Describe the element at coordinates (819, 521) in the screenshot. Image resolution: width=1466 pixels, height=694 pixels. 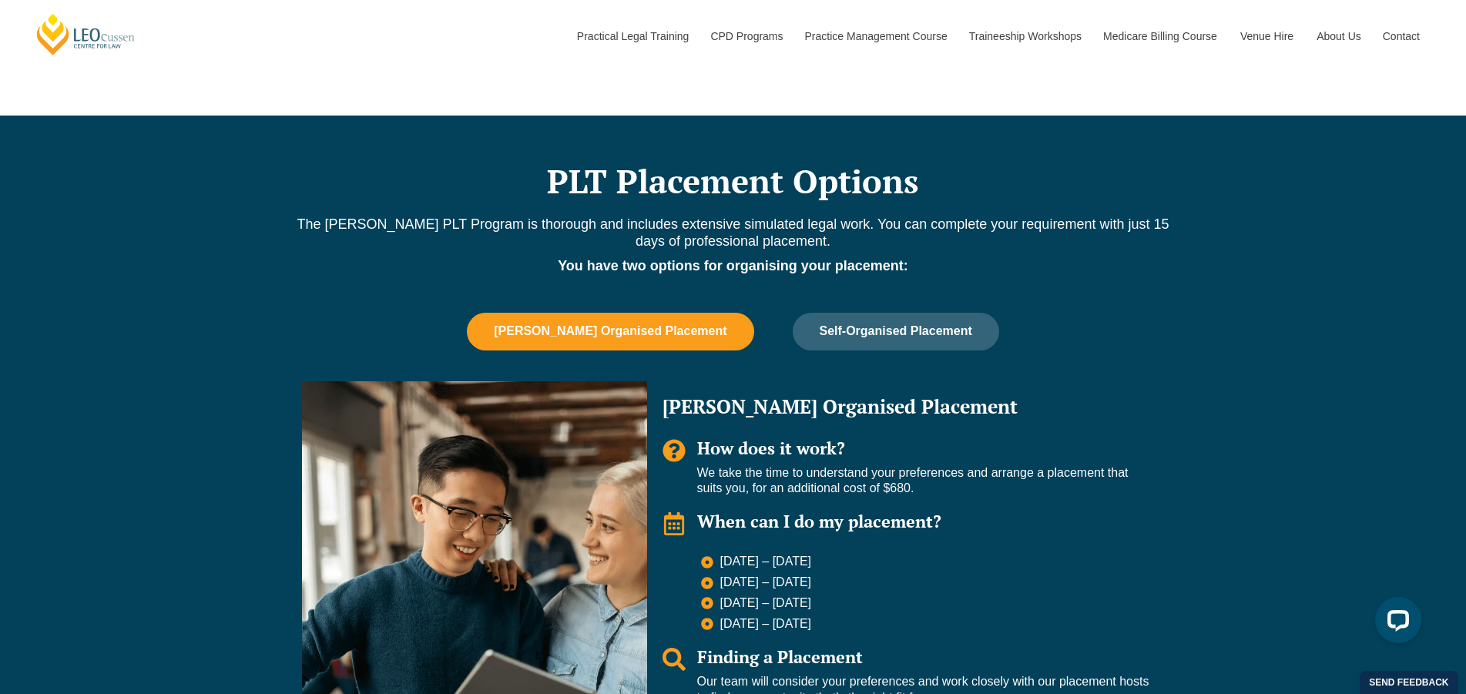
I see `span: When can I do my placement?` at that location.